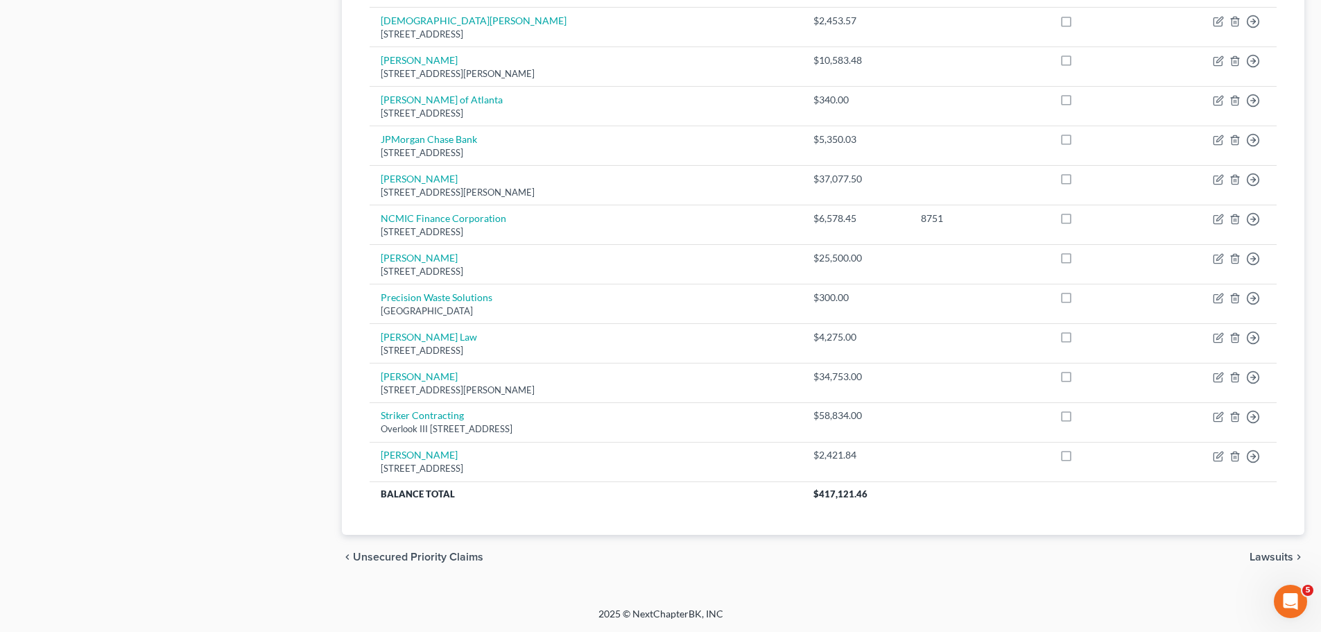  What do you see at coordinates (586, 494) in the screenshot?
I see `th: Balance Total` at bounding box center [586, 494].